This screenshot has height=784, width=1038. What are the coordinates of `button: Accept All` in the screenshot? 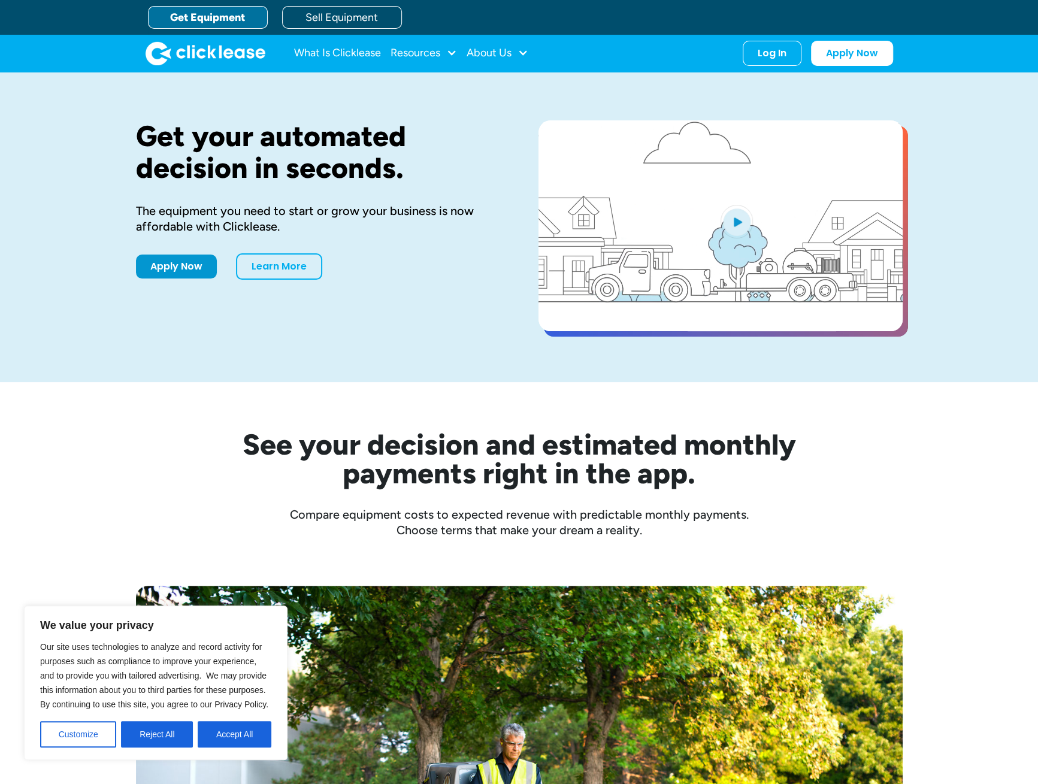 It's located at (234, 735).